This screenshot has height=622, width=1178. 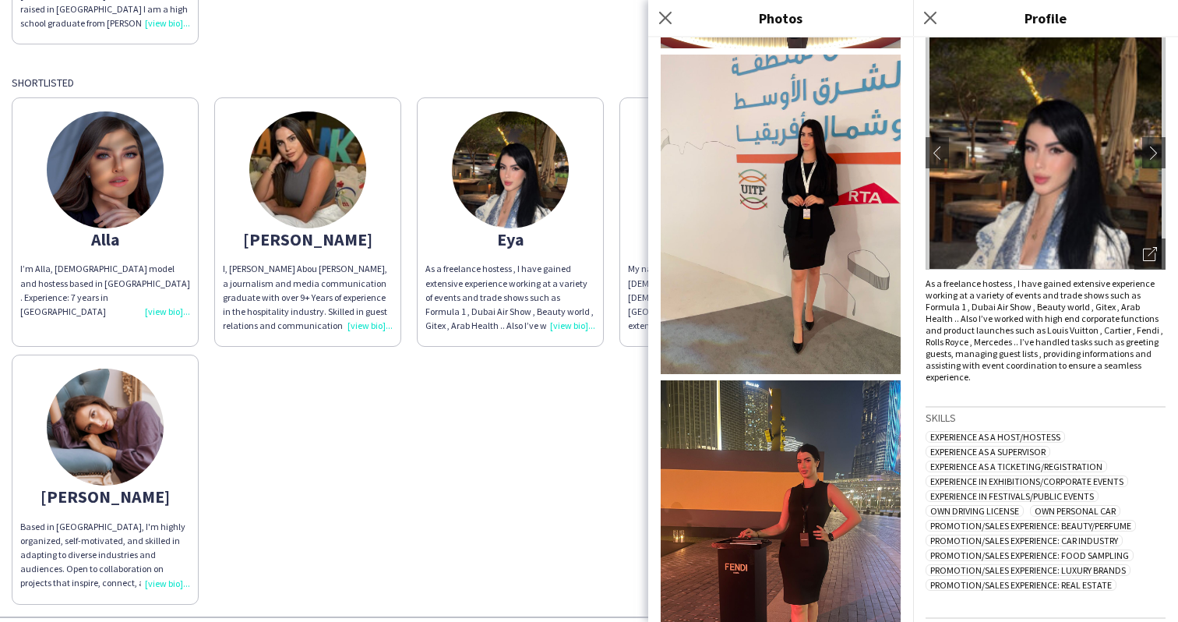 What do you see at coordinates (1027, 569) in the screenshot?
I see `span: Promotion/Sales Experience: Luxury Brands` at bounding box center [1027, 569].